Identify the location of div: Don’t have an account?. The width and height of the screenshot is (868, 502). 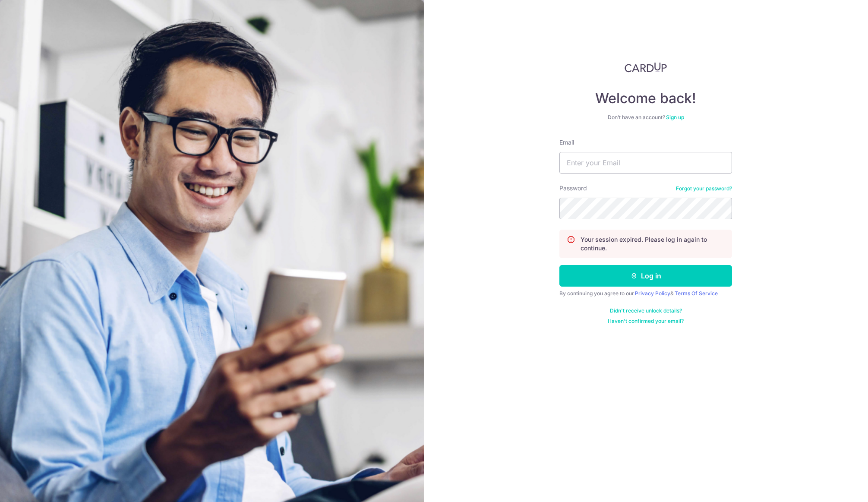
(646, 117).